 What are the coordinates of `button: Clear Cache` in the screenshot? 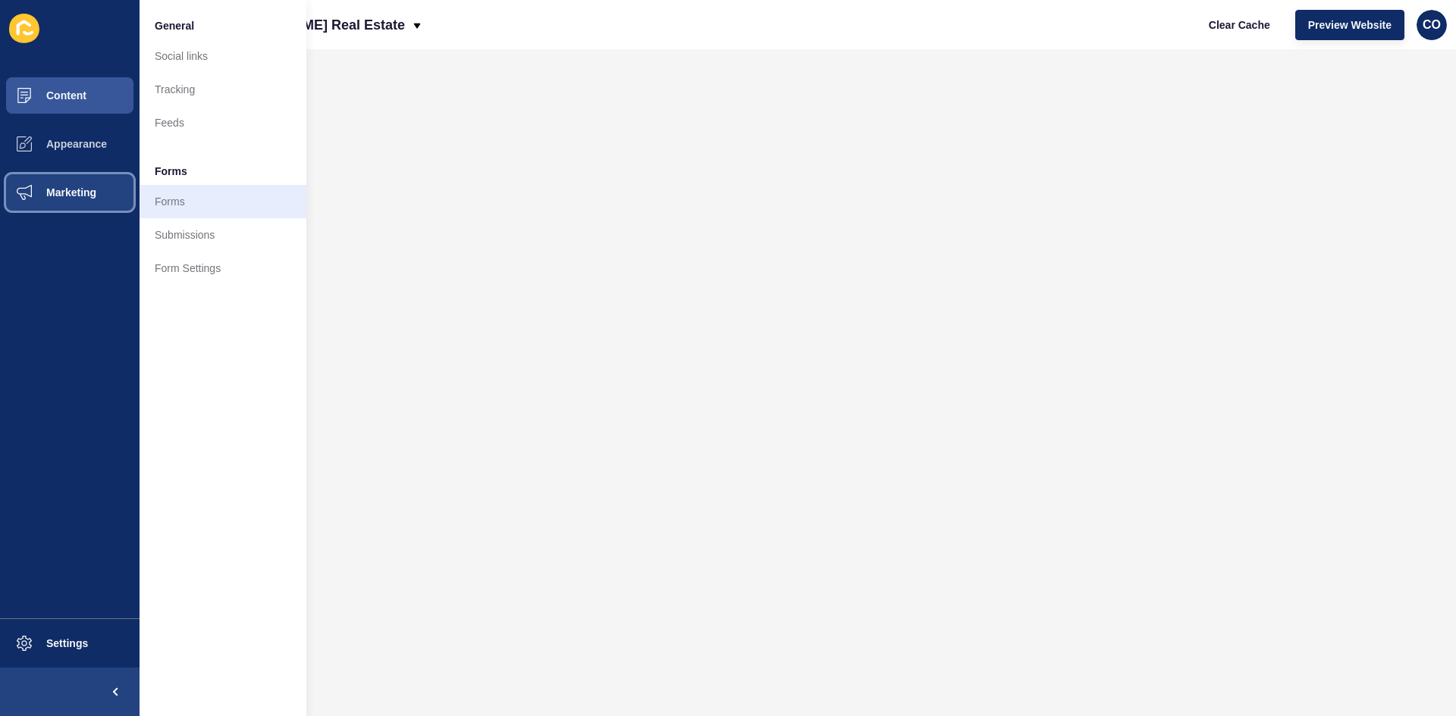 It's located at (1239, 25).